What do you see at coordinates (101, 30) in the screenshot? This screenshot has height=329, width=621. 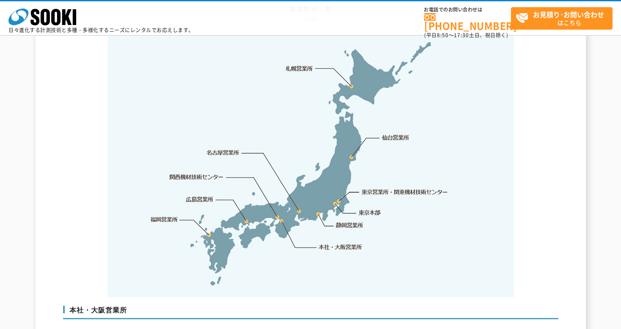 I see `p: 日々進化する計測技術と多種・多様化するニーズにレンタルでお応えします。` at bounding box center [101, 30].